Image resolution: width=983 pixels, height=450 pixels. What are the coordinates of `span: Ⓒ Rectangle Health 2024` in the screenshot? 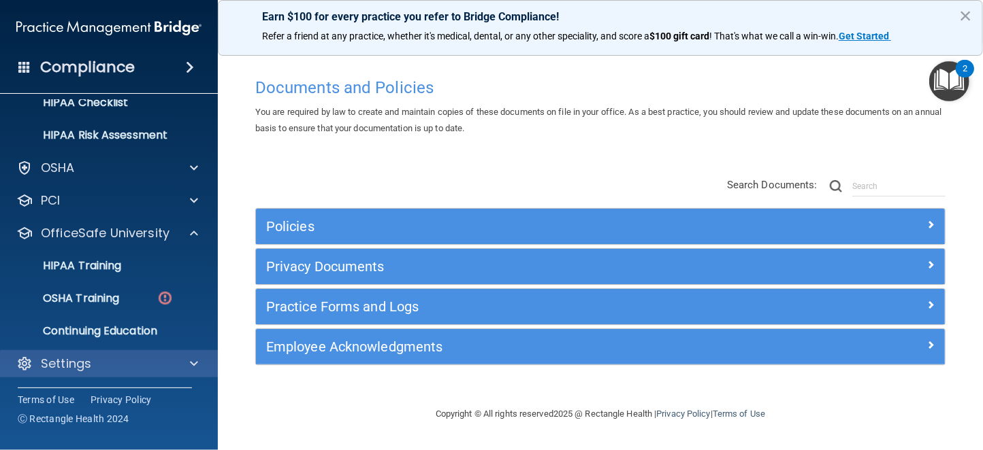 It's located at (73, 419).